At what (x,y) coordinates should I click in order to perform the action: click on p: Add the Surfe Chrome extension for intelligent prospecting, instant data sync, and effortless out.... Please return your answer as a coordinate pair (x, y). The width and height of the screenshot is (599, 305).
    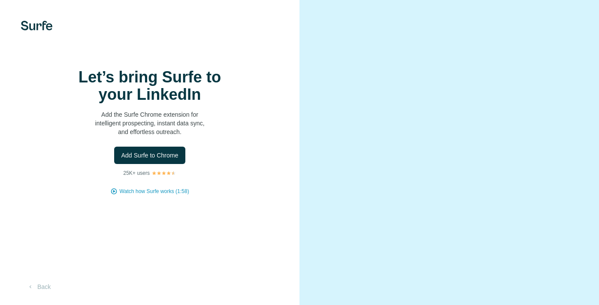
    Looking at the image, I should click on (150, 123).